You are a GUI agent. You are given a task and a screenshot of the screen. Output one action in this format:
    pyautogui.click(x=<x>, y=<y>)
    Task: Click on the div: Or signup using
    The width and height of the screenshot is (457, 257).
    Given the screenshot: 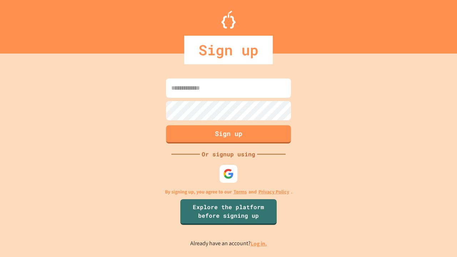 What is the action you would take?
    pyautogui.click(x=228, y=154)
    